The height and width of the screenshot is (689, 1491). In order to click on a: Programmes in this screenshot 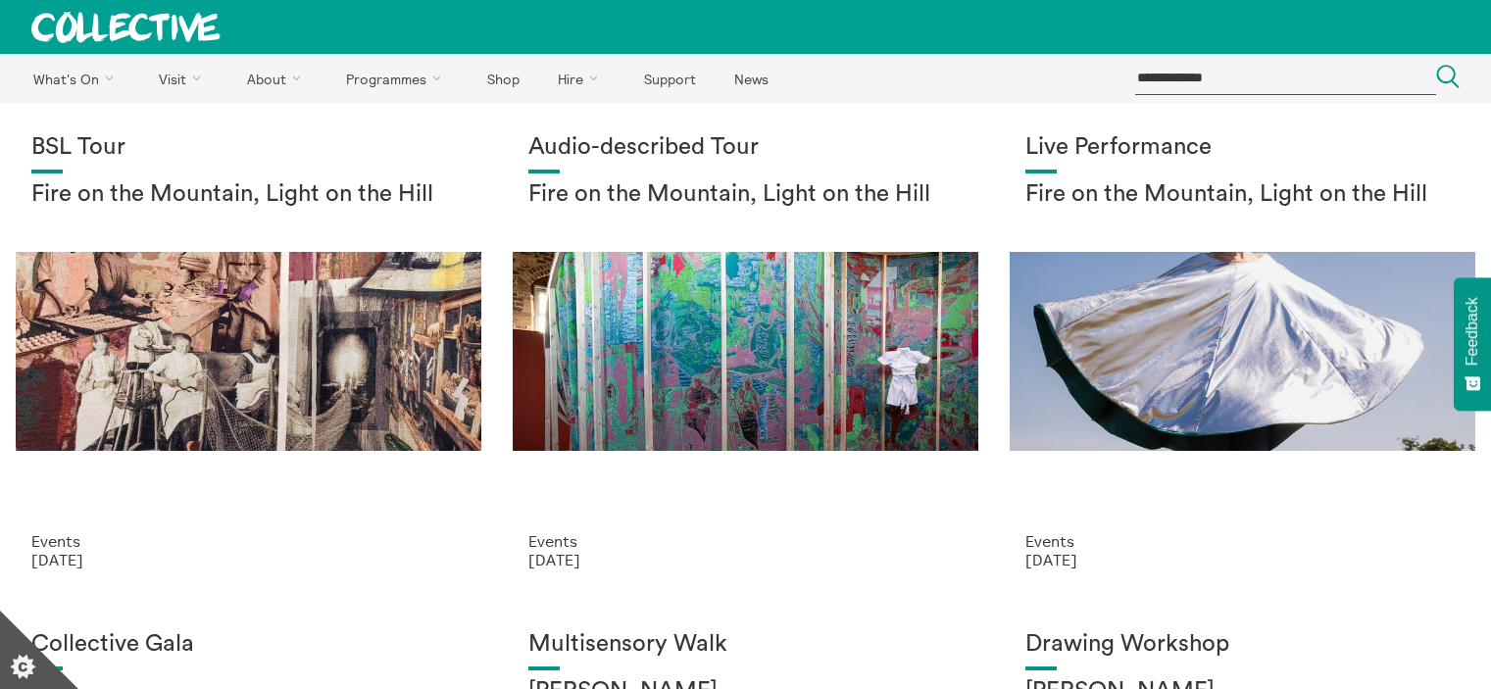, I will do `click(398, 78)`.